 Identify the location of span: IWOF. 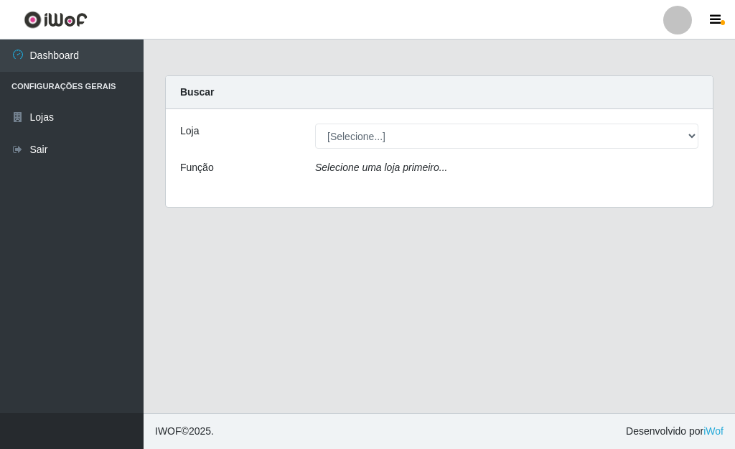
(168, 431).